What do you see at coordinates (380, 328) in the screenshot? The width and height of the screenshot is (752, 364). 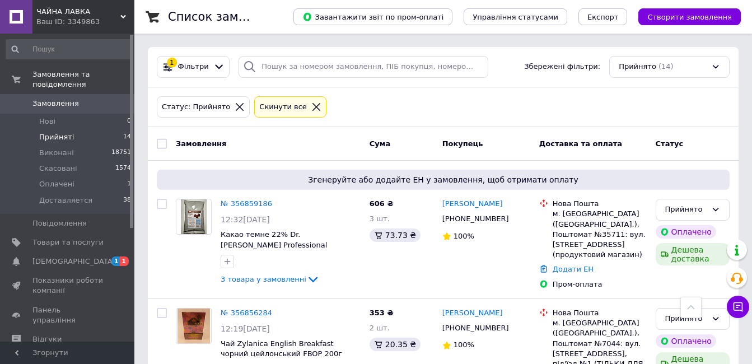 I see `span: 2 шт.` at bounding box center [380, 328].